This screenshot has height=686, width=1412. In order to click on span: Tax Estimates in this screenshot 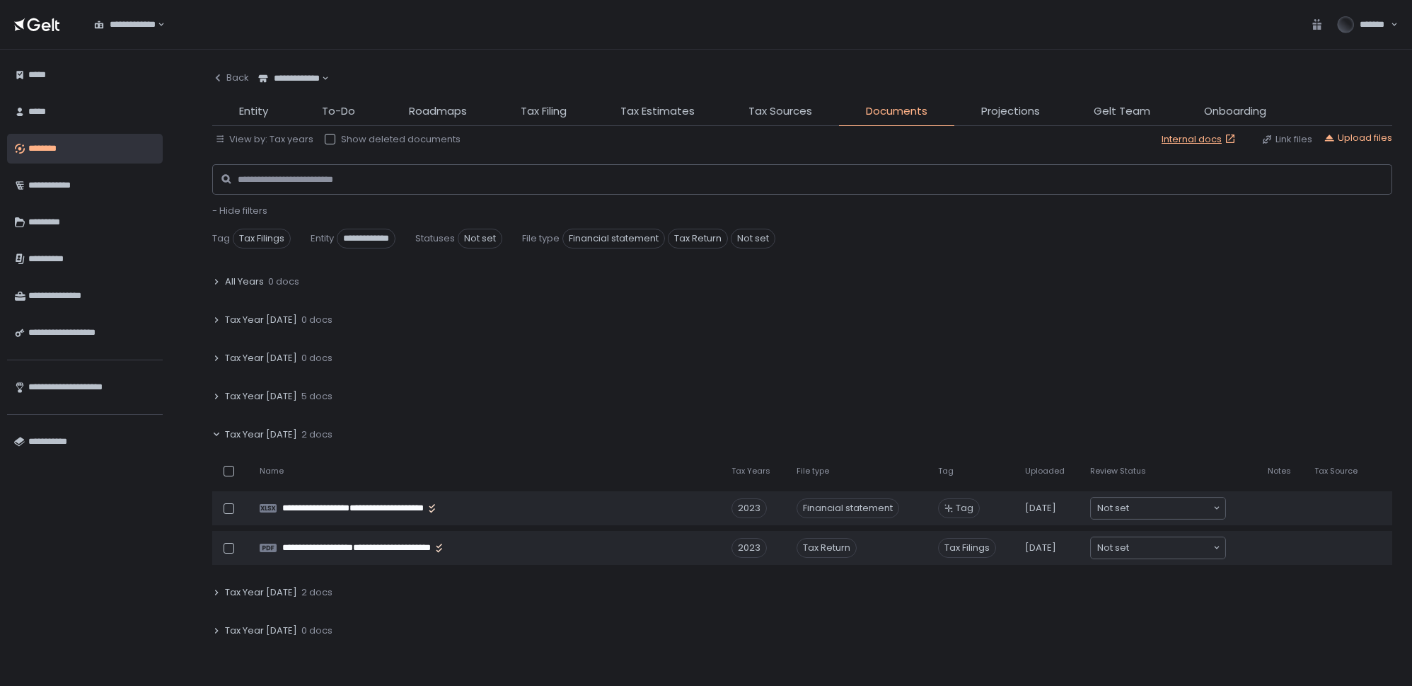, I will do `click(657, 111)`.